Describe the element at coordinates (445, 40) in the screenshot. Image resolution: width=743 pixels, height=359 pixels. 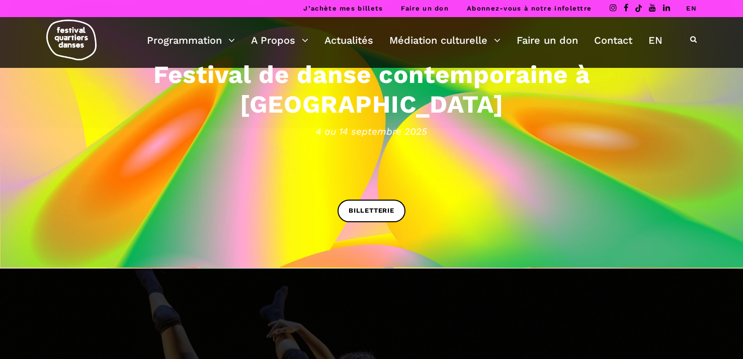
I see `a: Médiation culturelle` at that location.